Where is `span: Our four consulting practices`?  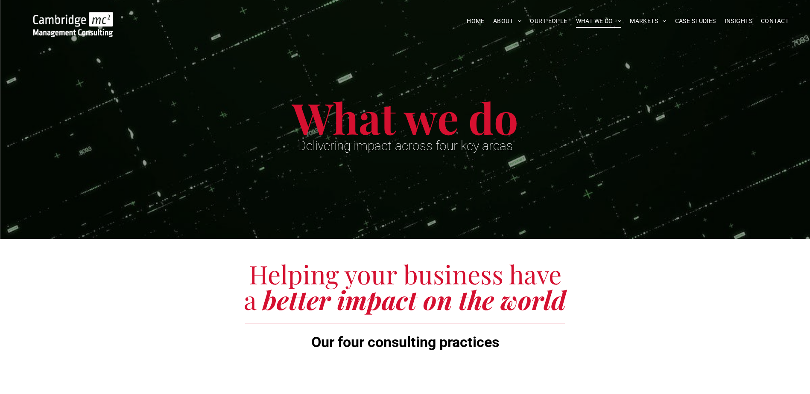
span: Our four consulting practices is located at coordinates (405, 342).